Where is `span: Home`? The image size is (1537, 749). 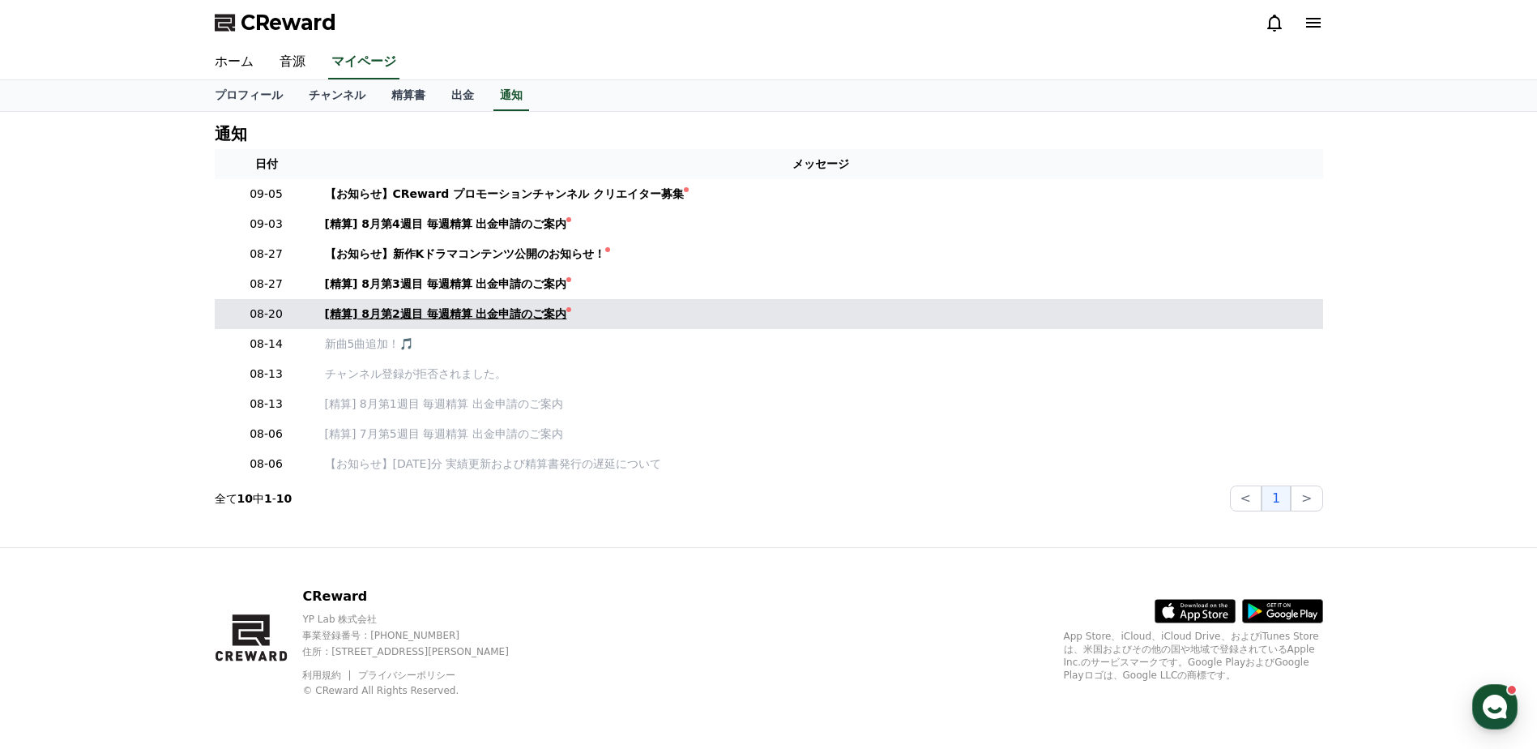
span: Home is located at coordinates (55, 544).